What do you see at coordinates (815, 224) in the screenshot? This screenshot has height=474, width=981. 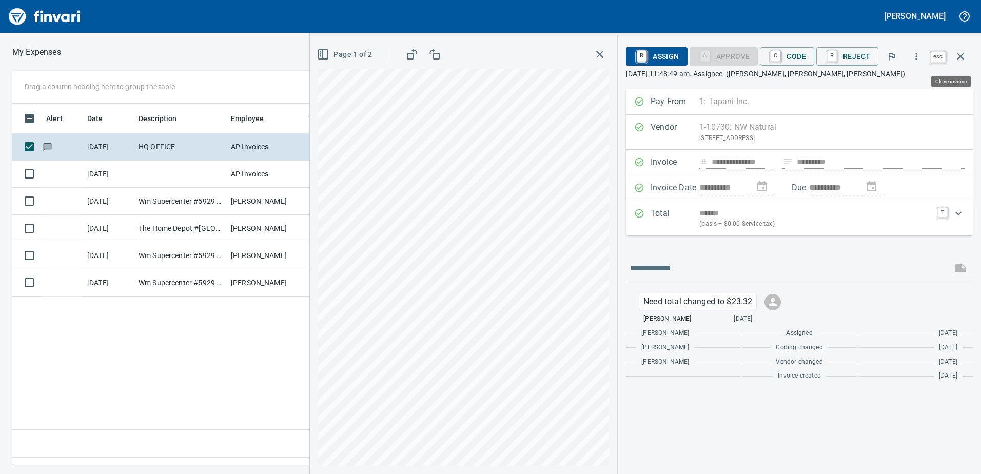 I see `p: (basis + $0.00 Service tax)` at bounding box center [815, 224].